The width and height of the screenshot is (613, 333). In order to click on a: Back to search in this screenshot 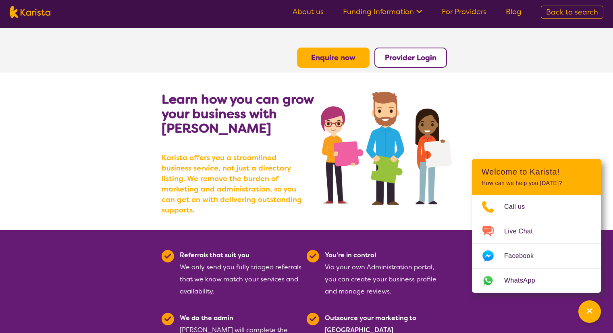, I will do `click(572, 12)`.